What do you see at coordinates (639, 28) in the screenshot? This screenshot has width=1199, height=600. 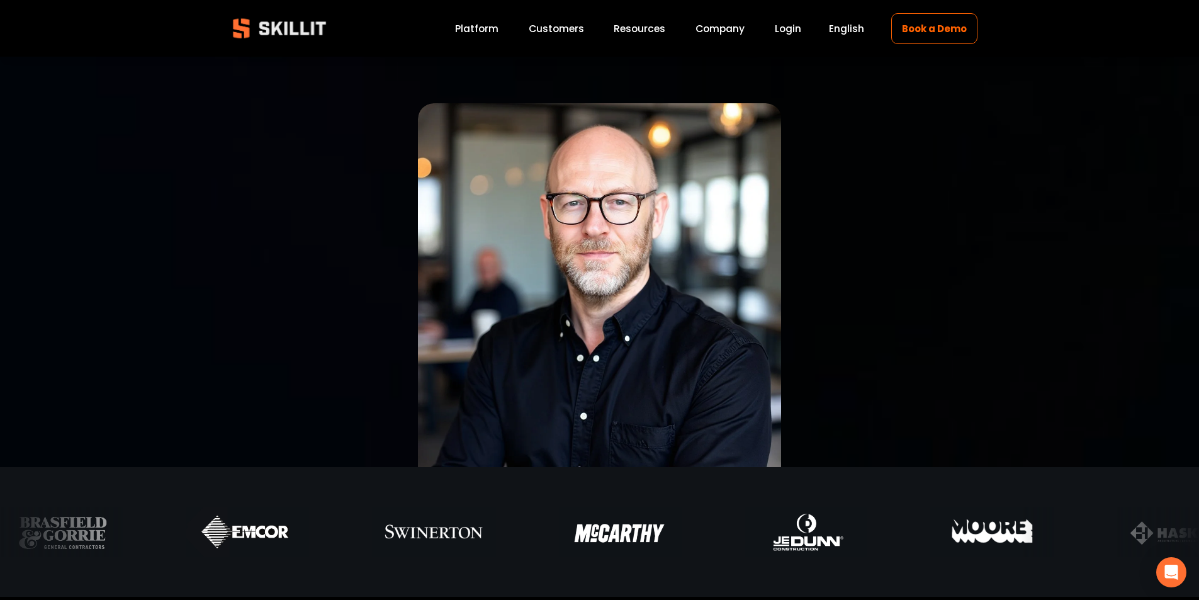 I see `a: folder dropdown` at bounding box center [639, 28].